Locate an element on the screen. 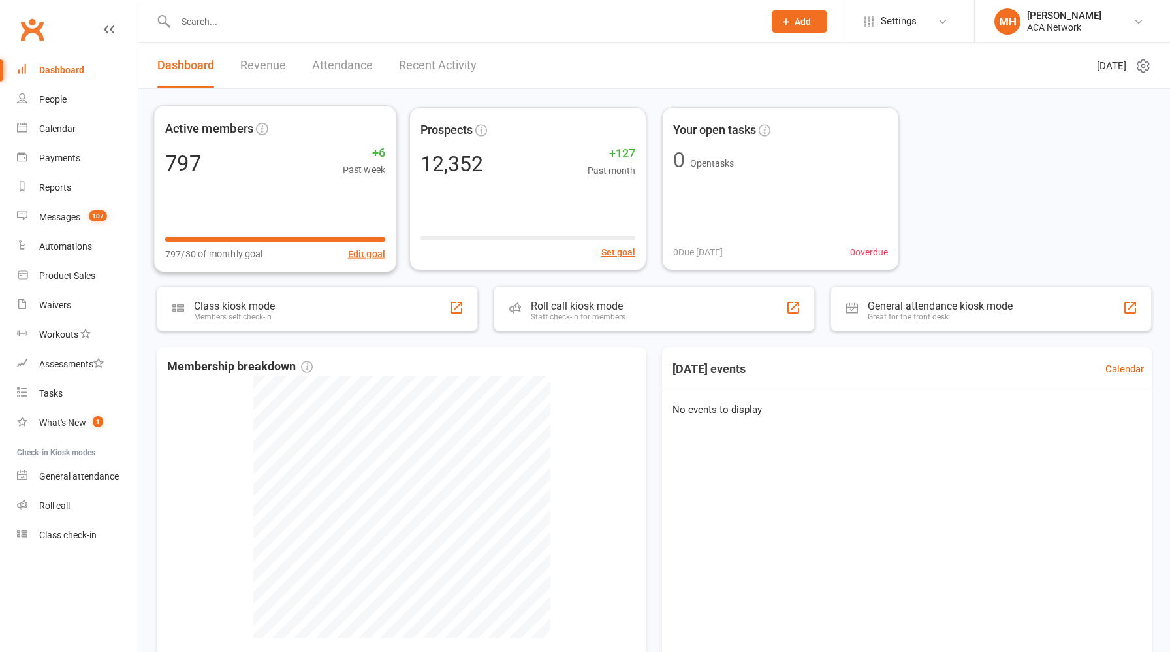 This screenshot has width=1170, height=652. span: Settings is located at coordinates (899, 21).